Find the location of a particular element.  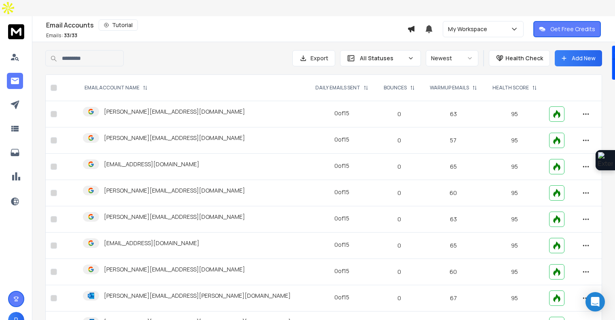

button: Tutorial is located at coordinates (118, 25).